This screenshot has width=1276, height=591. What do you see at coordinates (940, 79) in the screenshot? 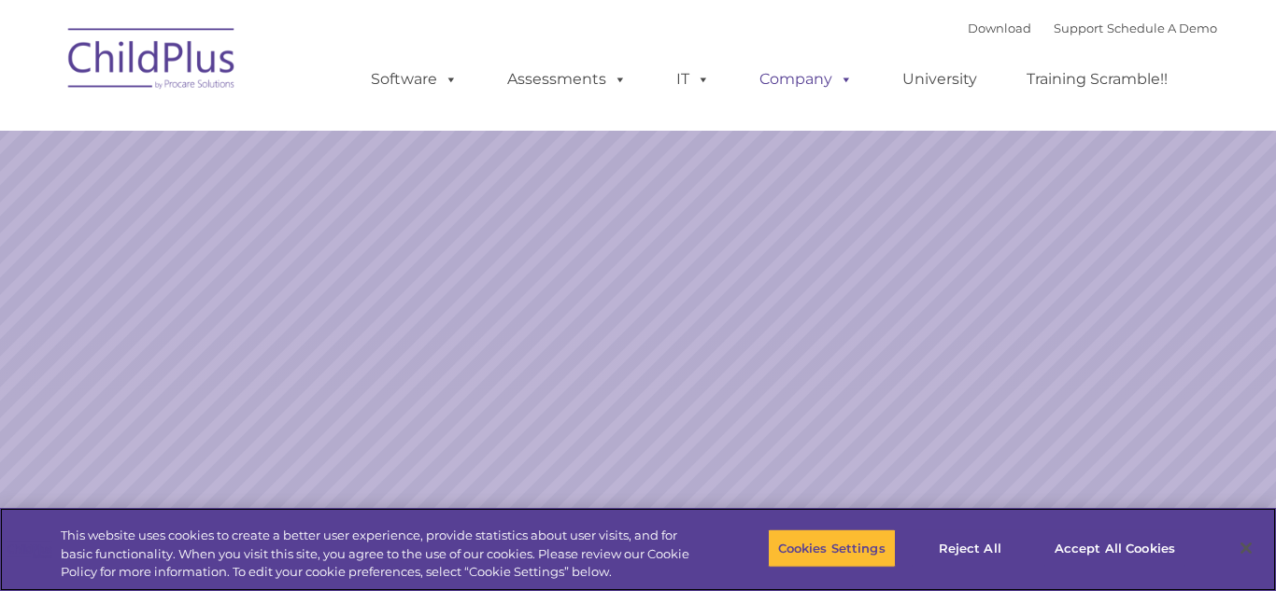
I see `a: University` at bounding box center [940, 79].